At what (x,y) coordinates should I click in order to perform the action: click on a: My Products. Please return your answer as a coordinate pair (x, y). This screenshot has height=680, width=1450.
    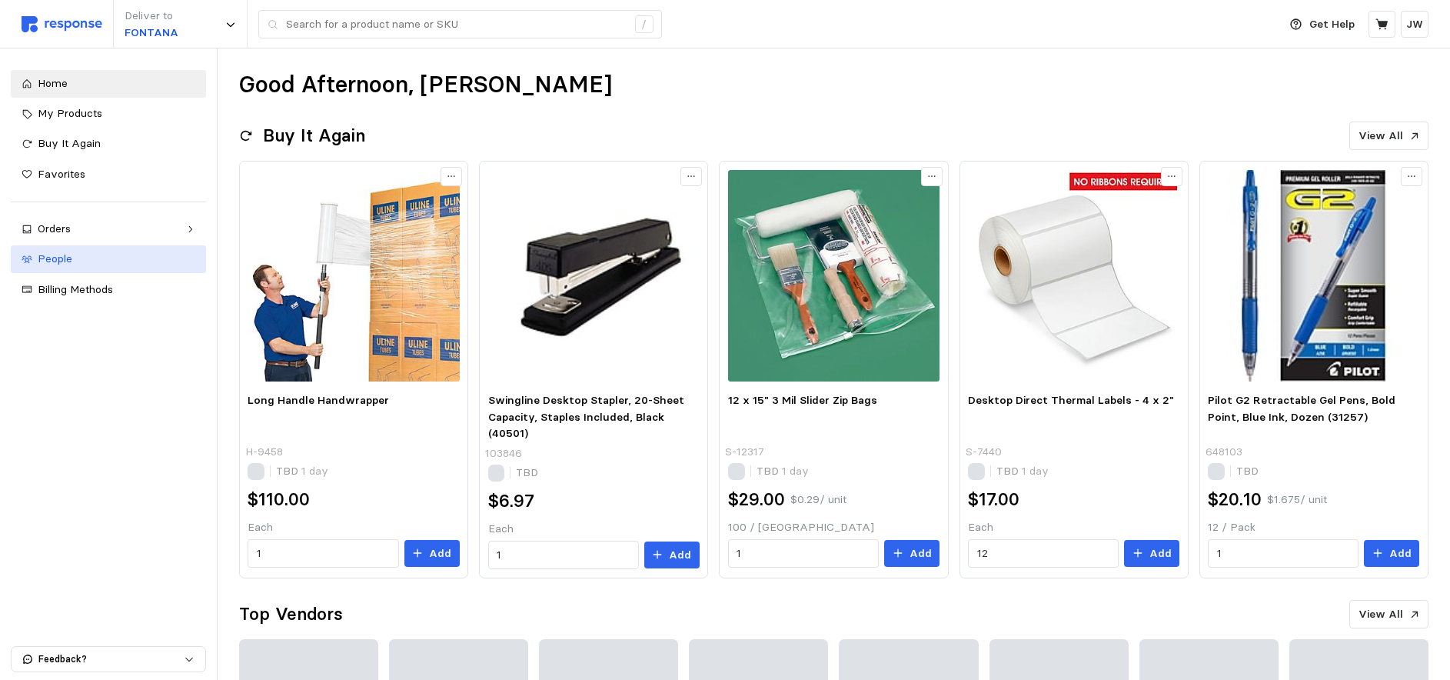
    Looking at the image, I should click on (108, 114).